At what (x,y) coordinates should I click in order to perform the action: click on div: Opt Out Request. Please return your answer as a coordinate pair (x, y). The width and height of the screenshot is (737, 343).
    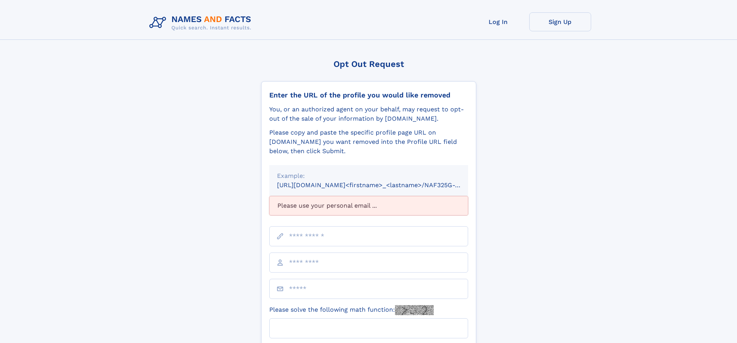
    Looking at the image, I should click on (369, 64).